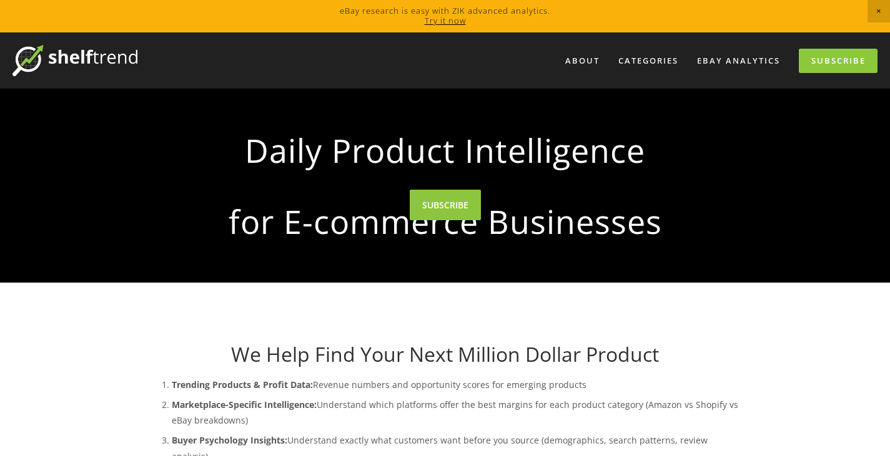  Describe the element at coordinates (242, 385) in the screenshot. I see `strong: Trending Products & Profit Data:` at that location.